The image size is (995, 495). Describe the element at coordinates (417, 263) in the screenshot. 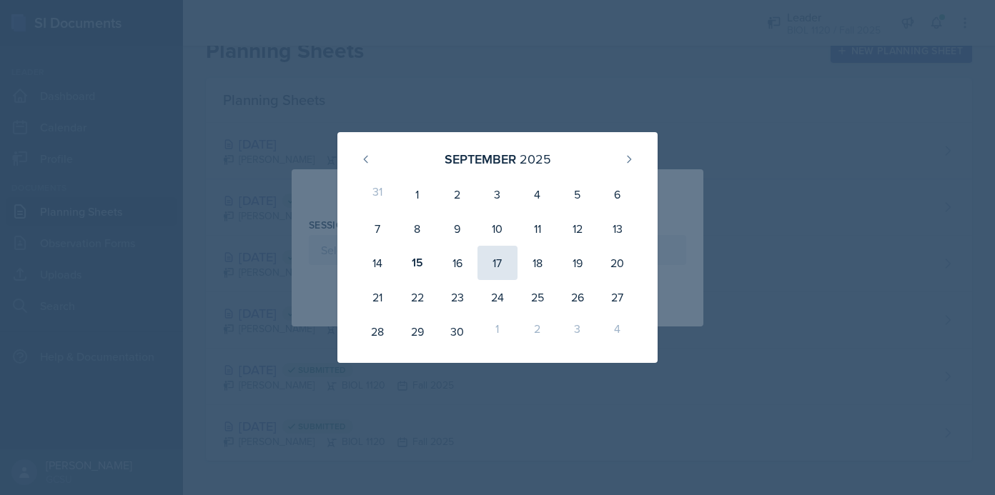

I see `div: 15` at that location.